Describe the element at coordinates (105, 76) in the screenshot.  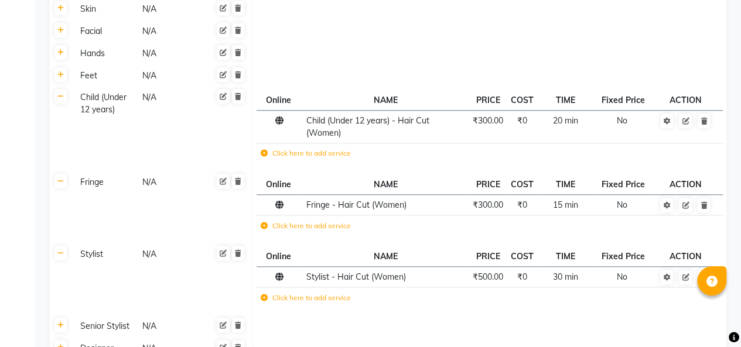
I see `div: Feet` at that location.